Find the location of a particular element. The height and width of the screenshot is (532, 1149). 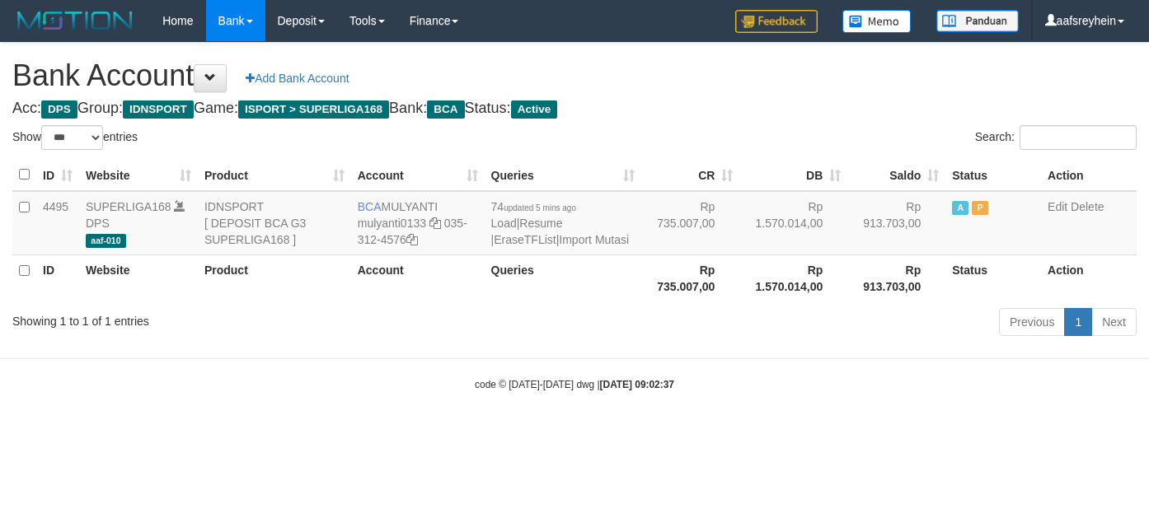

th: Rp 913.703,00 is located at coordinates (896, 278).